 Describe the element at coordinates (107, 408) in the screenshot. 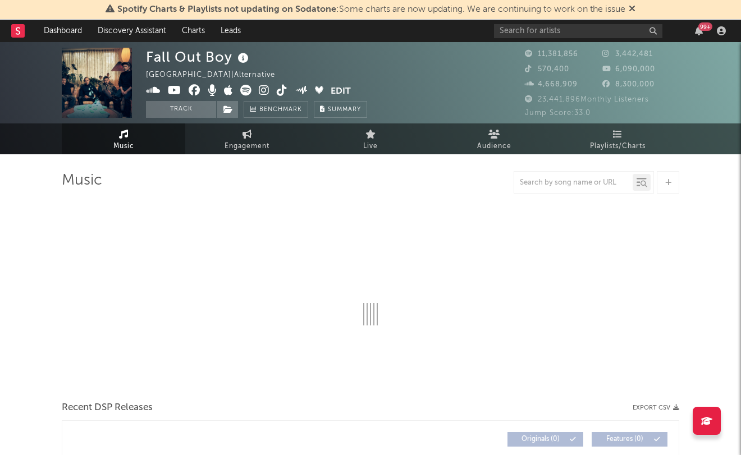

I see `span: Recent DSP Releases` at that location.